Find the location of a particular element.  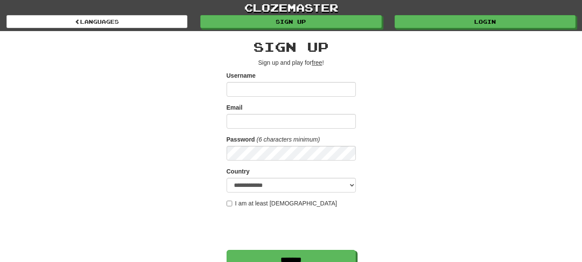

a: Languages is located at coordinates (97, 22).